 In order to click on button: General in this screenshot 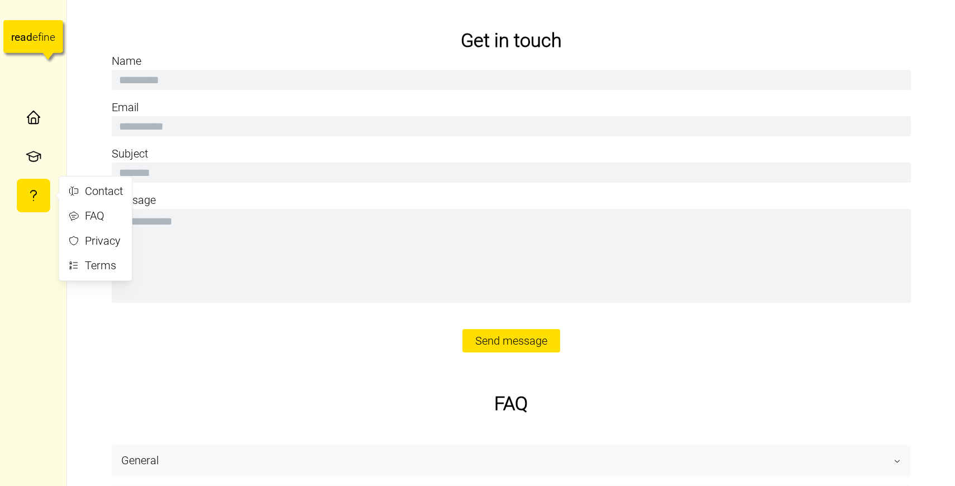, I will do `click(511, 460)`.